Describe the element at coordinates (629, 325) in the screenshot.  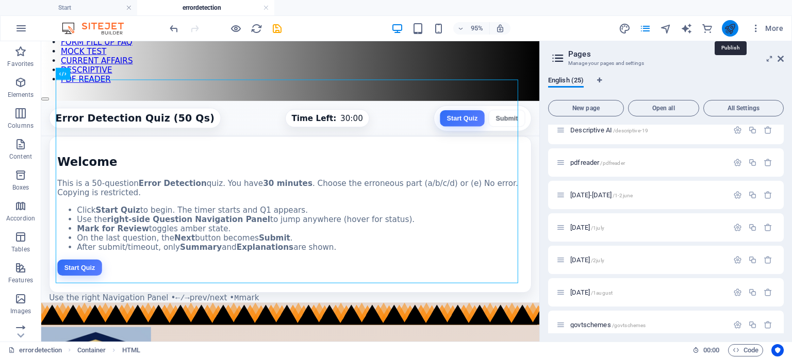
I see `span: /govtschemes` at that location.